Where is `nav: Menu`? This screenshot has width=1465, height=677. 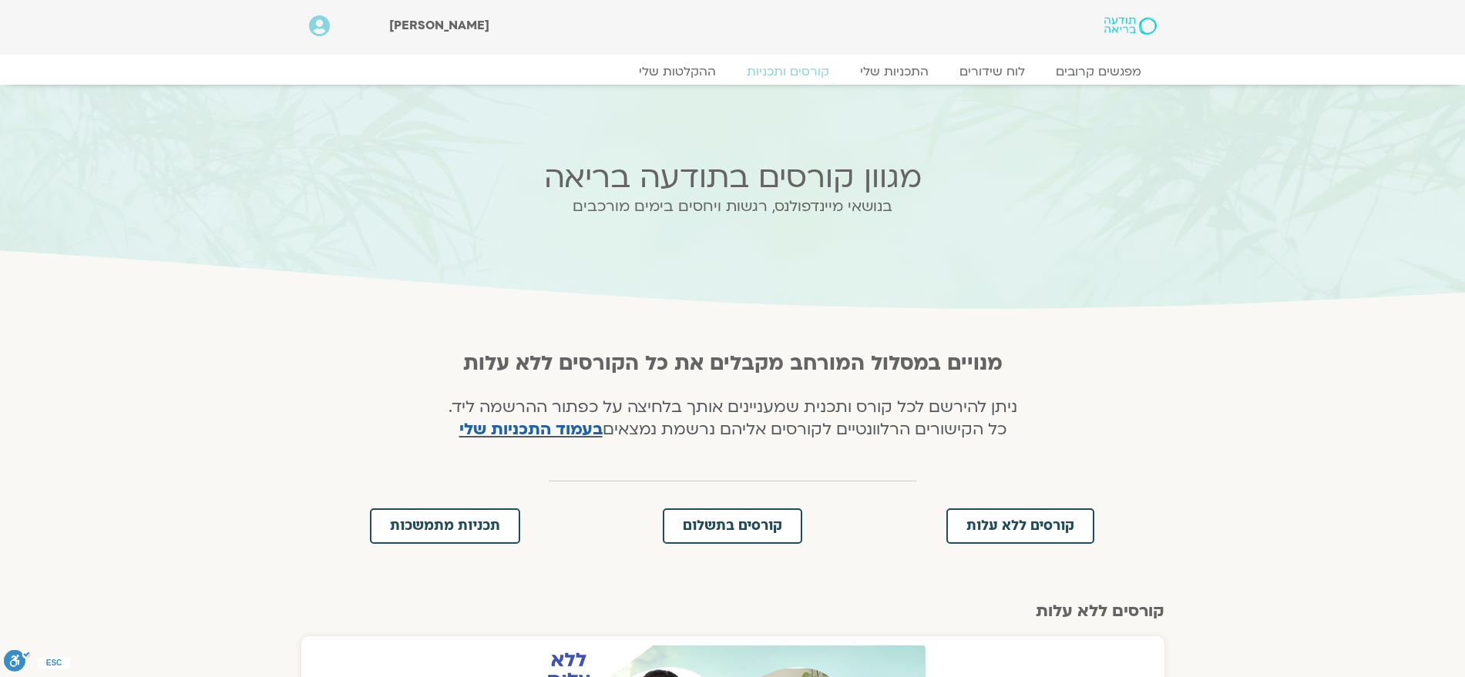 nav: Menu is located at coordinates (733, 72).